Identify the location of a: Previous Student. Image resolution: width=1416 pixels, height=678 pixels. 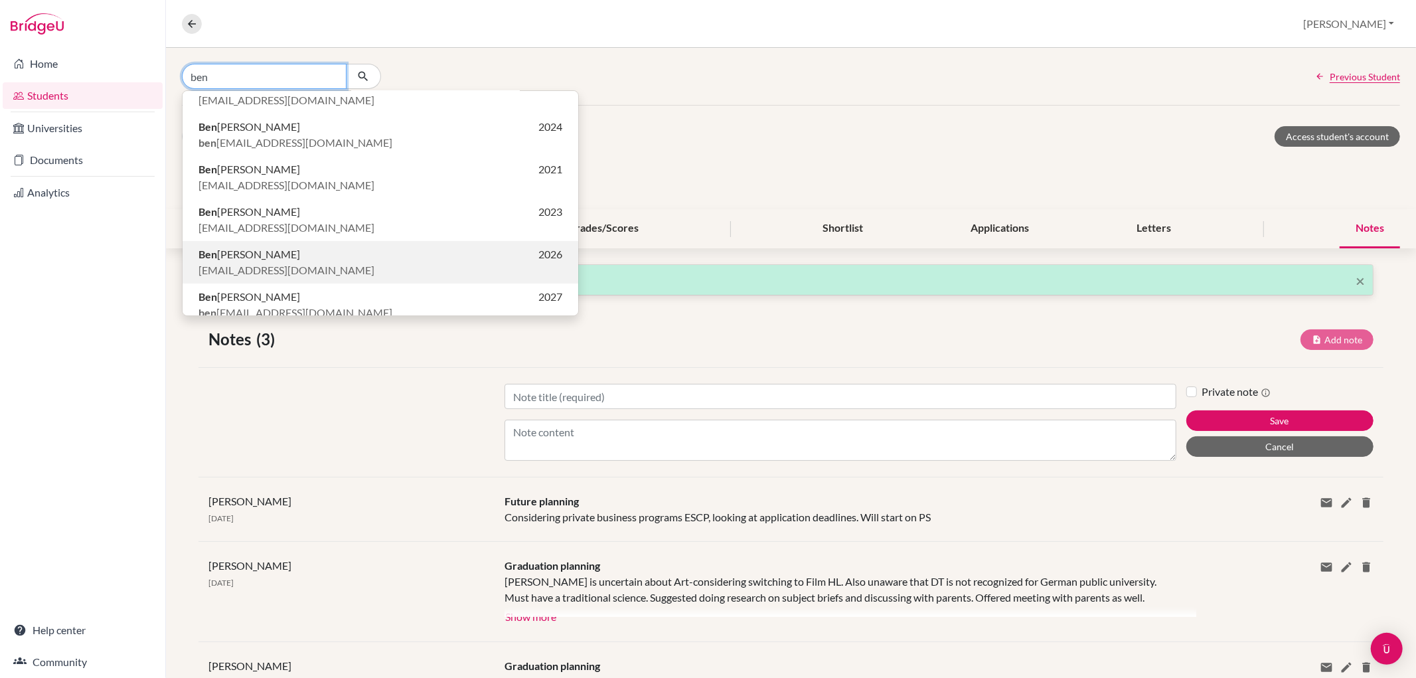
(1358, 76).